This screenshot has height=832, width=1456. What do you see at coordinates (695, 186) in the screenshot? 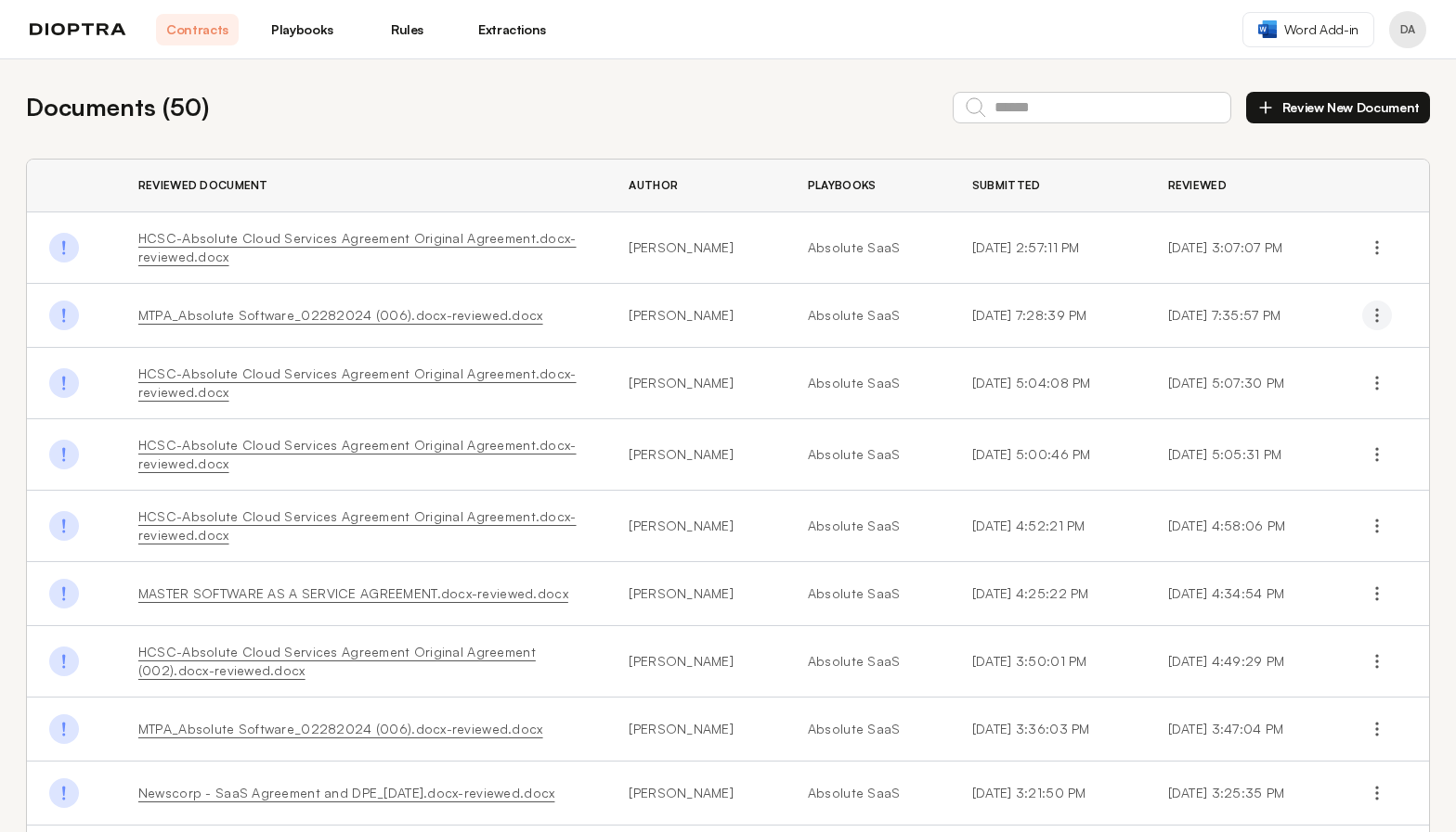
I see `th: Author` at bounding box center [695, 186].